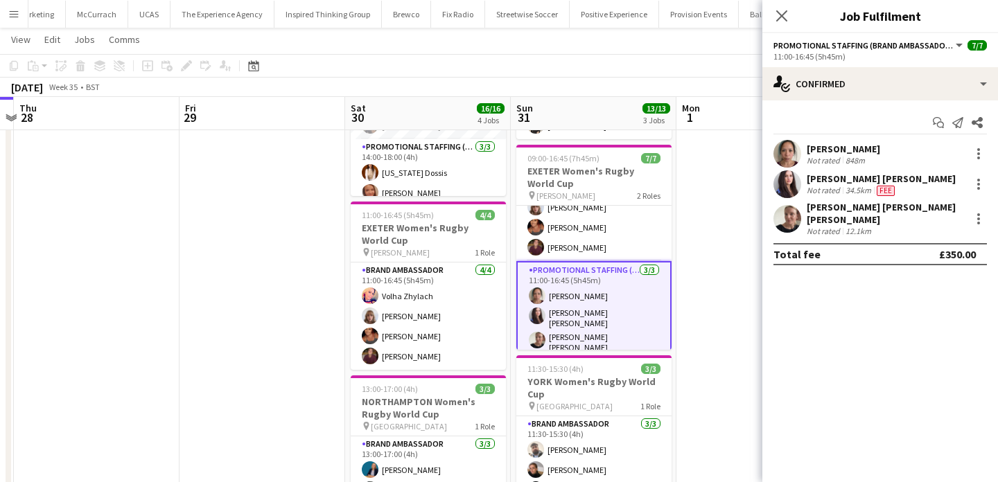 The image size is (998, 482). What do you see at coordinates (21, 39) in the screenshot?
I see `a: View` at bounding box center [21, 39].